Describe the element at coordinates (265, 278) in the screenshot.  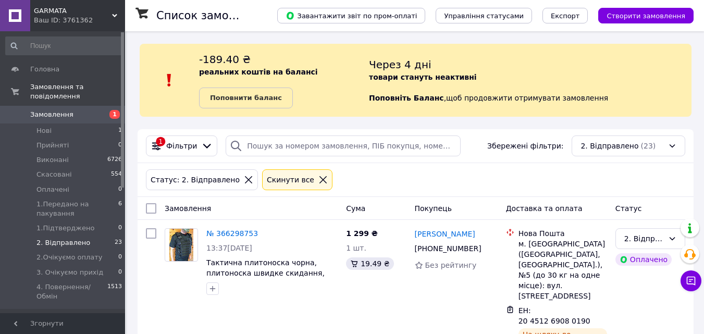
I see `span: Тактична плитоноска чорна, плитоноска швидке скидання, плитоноска чорна, чорна плитоноска 4 точки...` at that location.